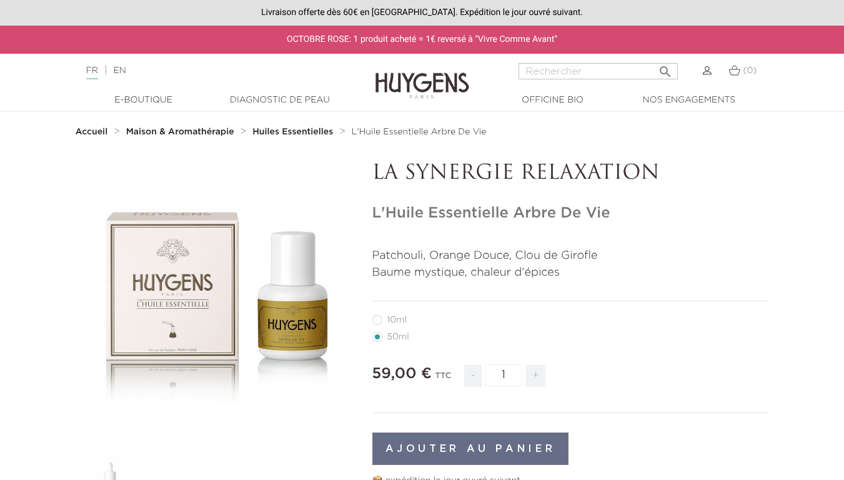 The height and width of the screenshot is (480, 844). I want to click on span: L'Huile Essentielle Arbre De Vie, so click(419, 132).